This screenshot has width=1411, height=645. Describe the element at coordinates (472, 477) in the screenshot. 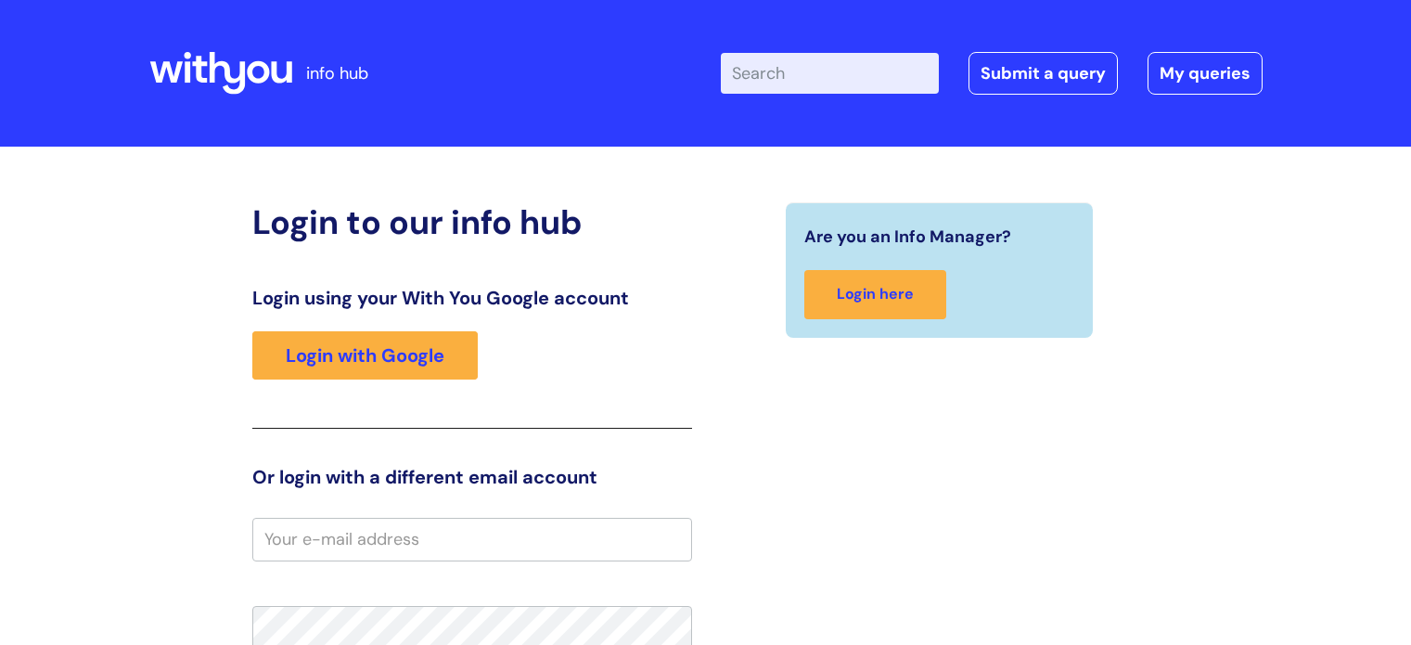

I see `h3: Or login with a different email account` at that location.